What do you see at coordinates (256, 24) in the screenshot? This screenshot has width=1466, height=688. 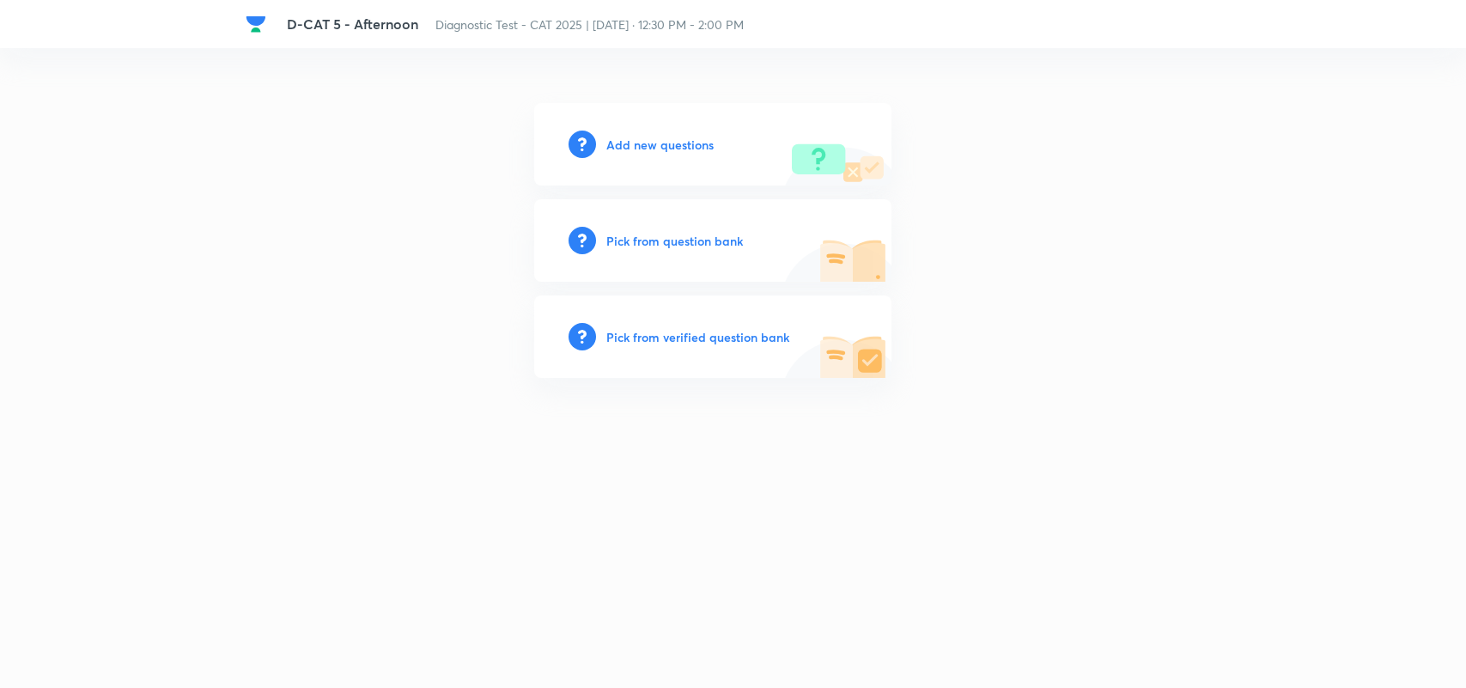 I see `img: Company Logo` at bounding box center [256, 24].